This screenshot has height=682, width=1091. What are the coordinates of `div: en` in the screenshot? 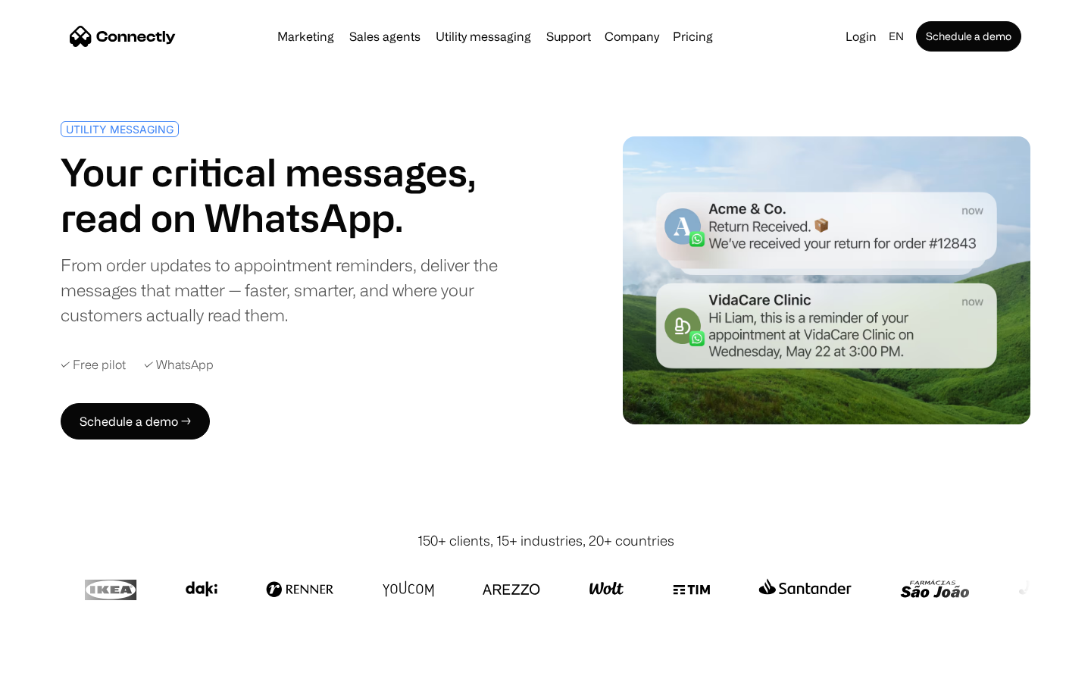 It's located at (897, 36).